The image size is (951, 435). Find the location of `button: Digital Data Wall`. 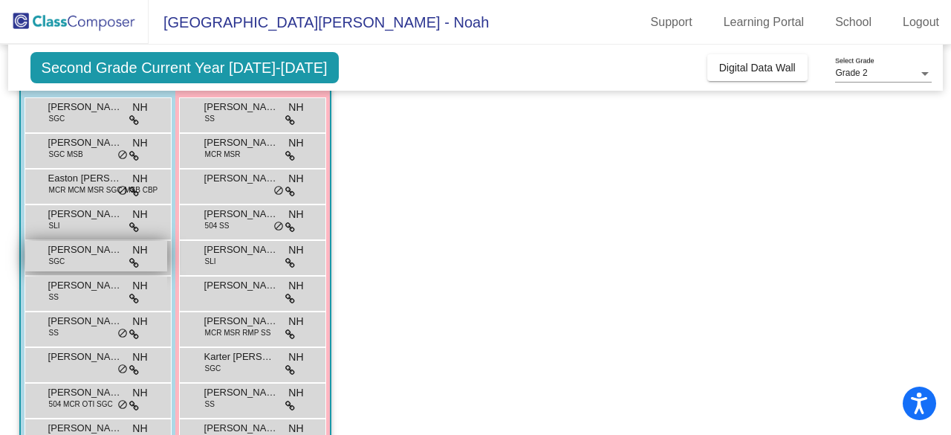

button: Digital Data Wall is located at coordinates (757, 68).